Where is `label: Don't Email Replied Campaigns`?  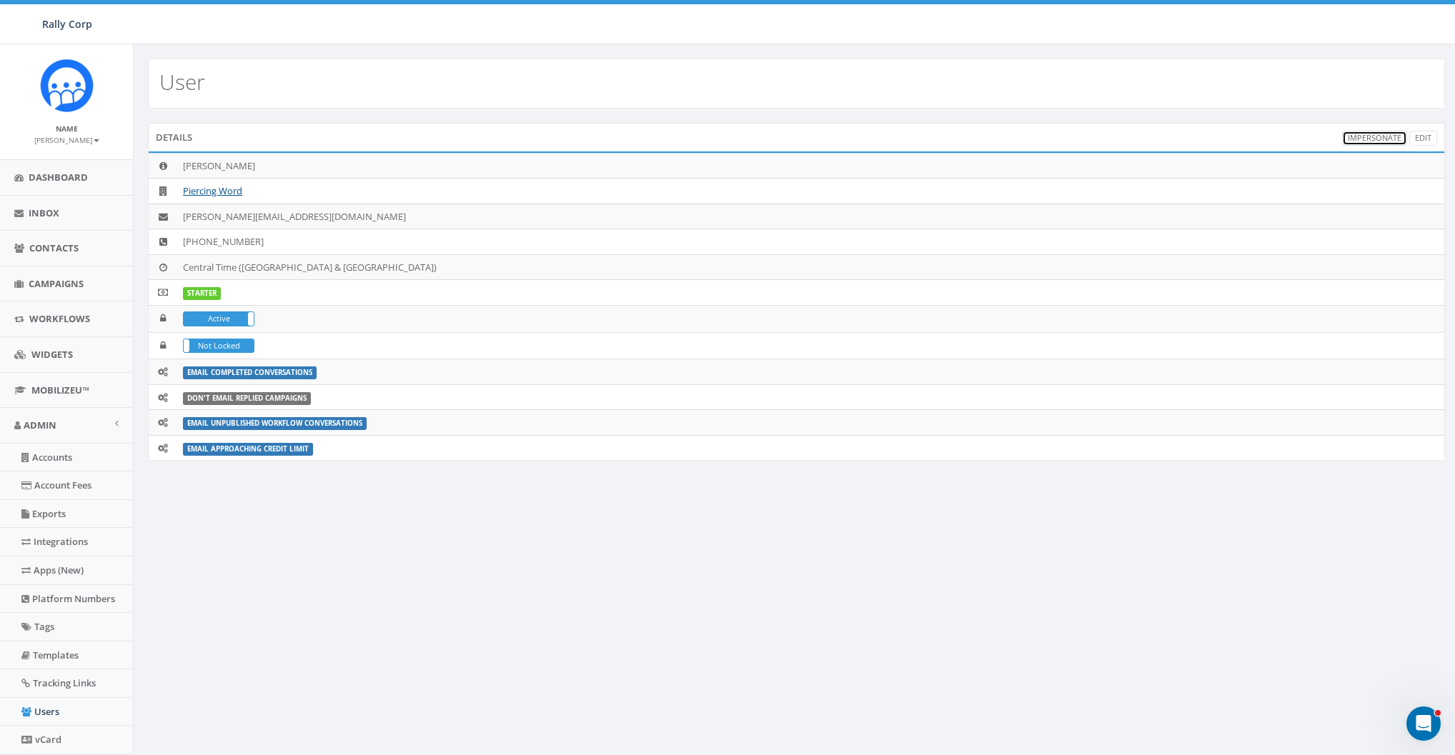 label: Don't Email Replied Campaigns is located at coordinates (246, 399).